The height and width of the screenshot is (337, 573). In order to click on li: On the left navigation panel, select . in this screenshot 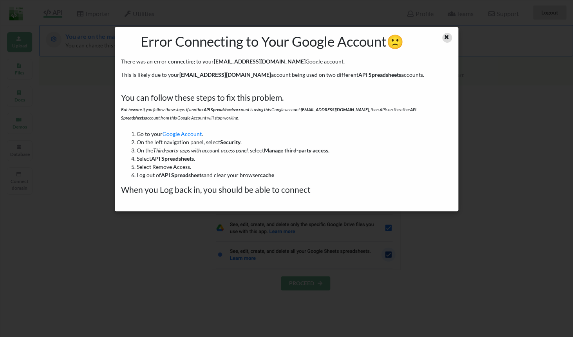, I will do `click(295, 142)`.